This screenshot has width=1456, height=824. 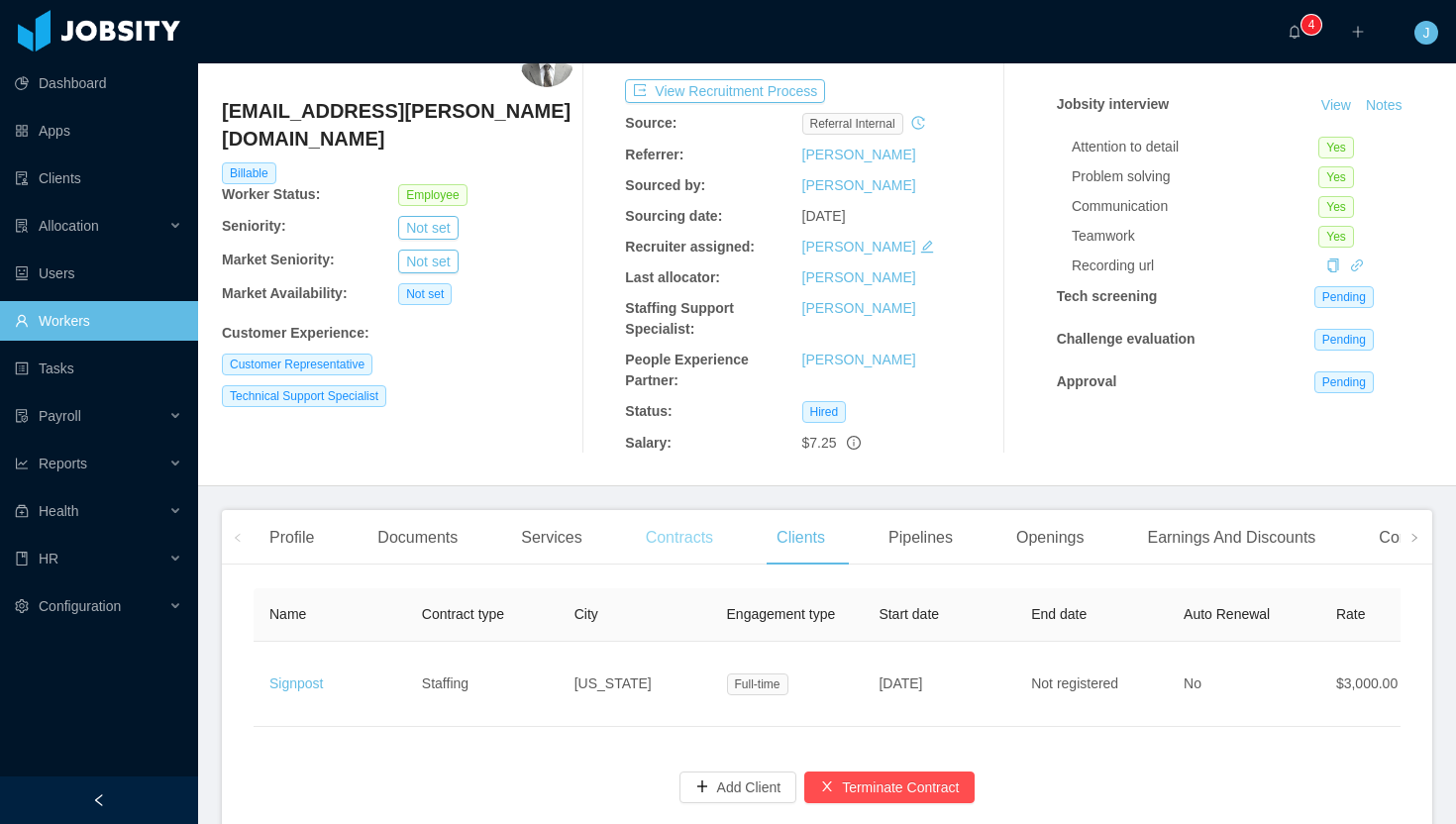 I want to click on b: Sourcing date:, so click(x=673, y=215).